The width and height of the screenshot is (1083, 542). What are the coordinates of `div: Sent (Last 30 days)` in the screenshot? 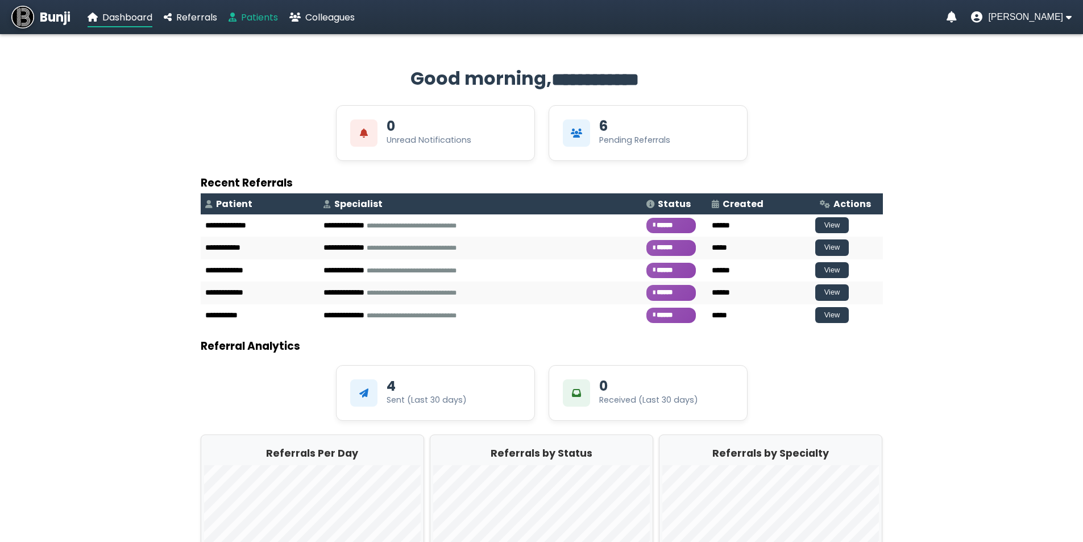 It's located at (427, 400).